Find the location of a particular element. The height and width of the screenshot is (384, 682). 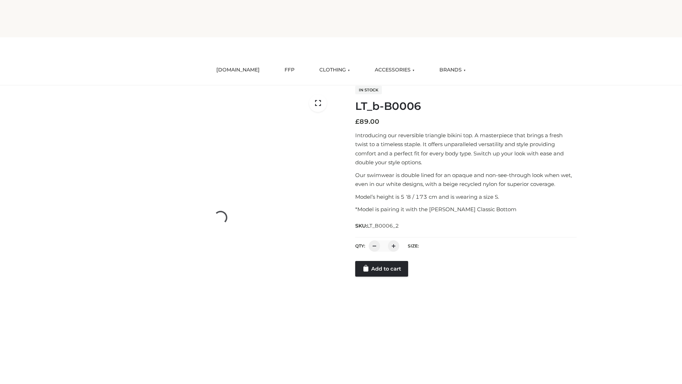

h1: LT_b-B0006 is located at coordinates (466, 106).